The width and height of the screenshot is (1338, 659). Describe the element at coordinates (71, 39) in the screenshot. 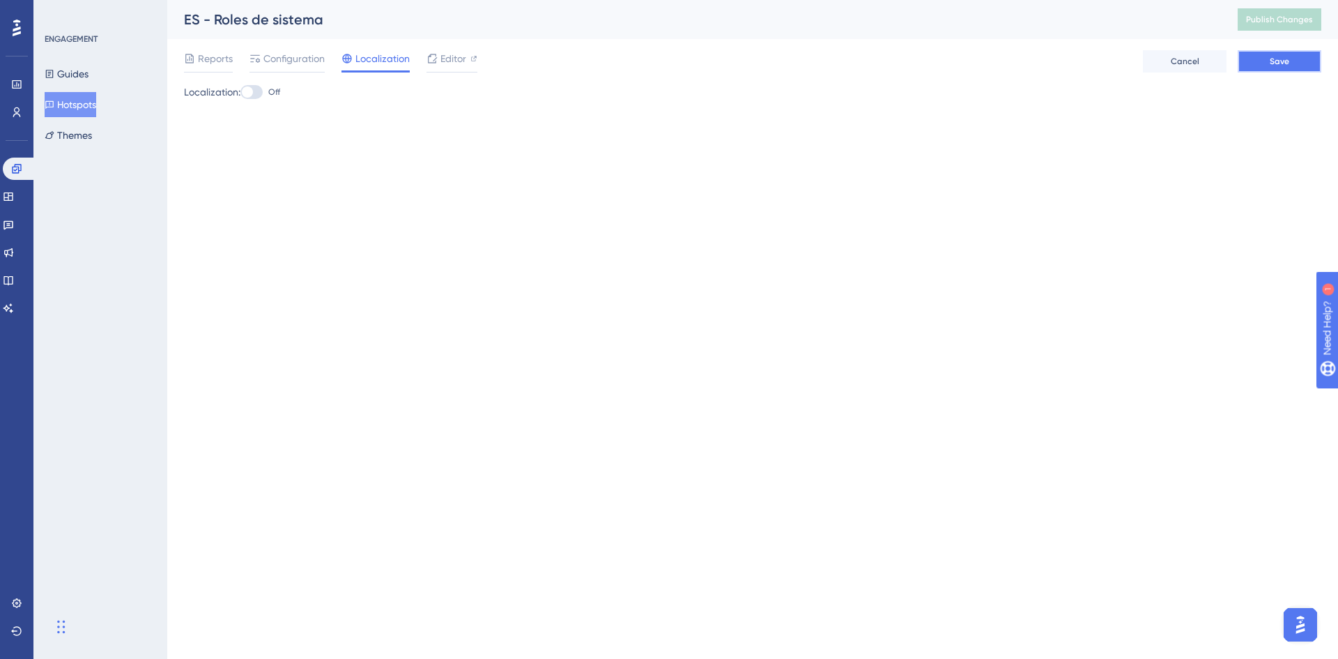

I see `div: ENGAGEMENT` at that location.